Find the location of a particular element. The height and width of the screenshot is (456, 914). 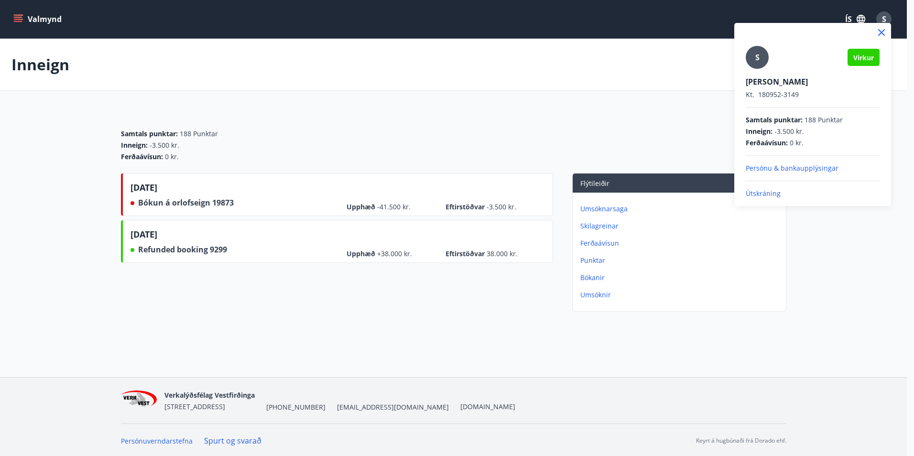

span: 188 Punktar is located at coordinates (824, 120).